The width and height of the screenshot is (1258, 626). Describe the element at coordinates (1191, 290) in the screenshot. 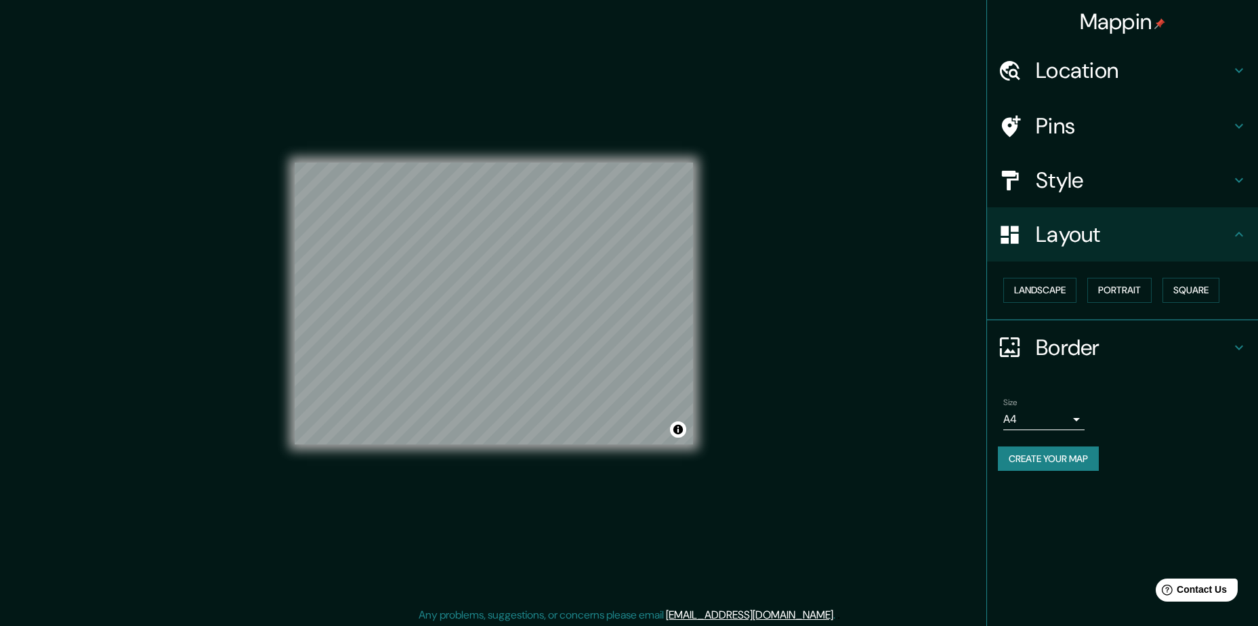

I see `button: Square` at that location.